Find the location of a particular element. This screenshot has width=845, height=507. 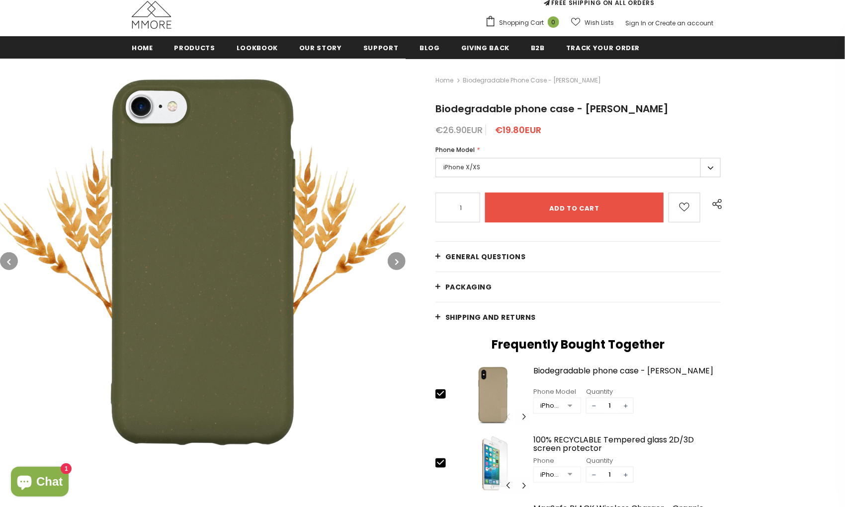

span: Phone Model is located at coordinates (455, 150).